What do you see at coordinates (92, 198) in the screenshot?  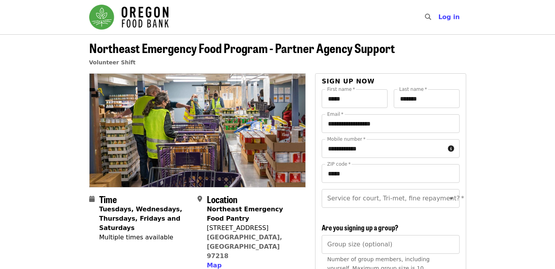 I see `i: calendar icon` at bounding box center [92, 198].